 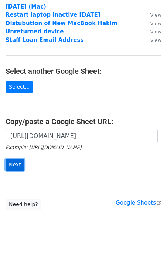 What do you see at coordinates (44, 40) in the screenshot?
I see `strong: Staff Loan Email Address` at bounding box center [44, 40].